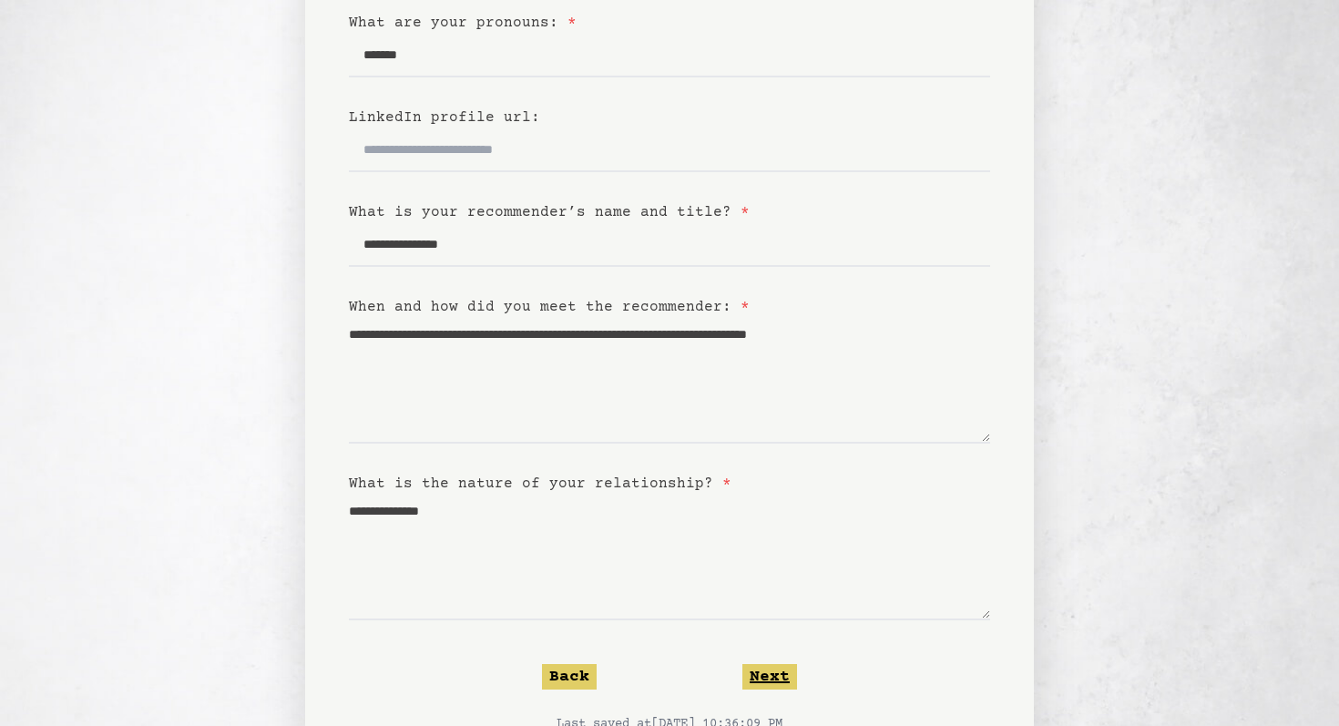 Image resolution: width=1339 pixels, height=726 pixels. I want to click on label: When and how did you meet the recommender:, so click(549, 307).